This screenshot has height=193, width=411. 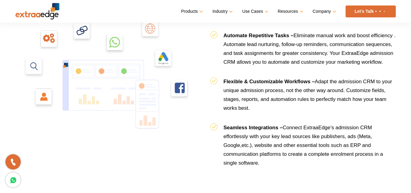 I want to click on a: Industry, so click(x=222, y=11).